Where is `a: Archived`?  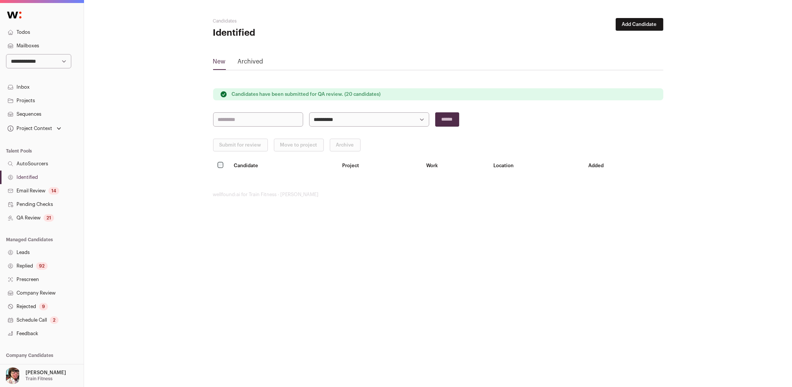
a: Archived is located at coordinates (251, 63).